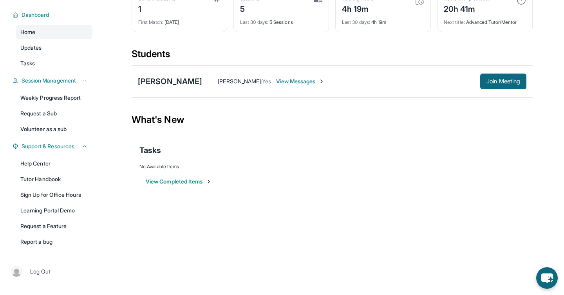 The image size is (564, 295). I want to click on span: Updates, so click(31, 48).